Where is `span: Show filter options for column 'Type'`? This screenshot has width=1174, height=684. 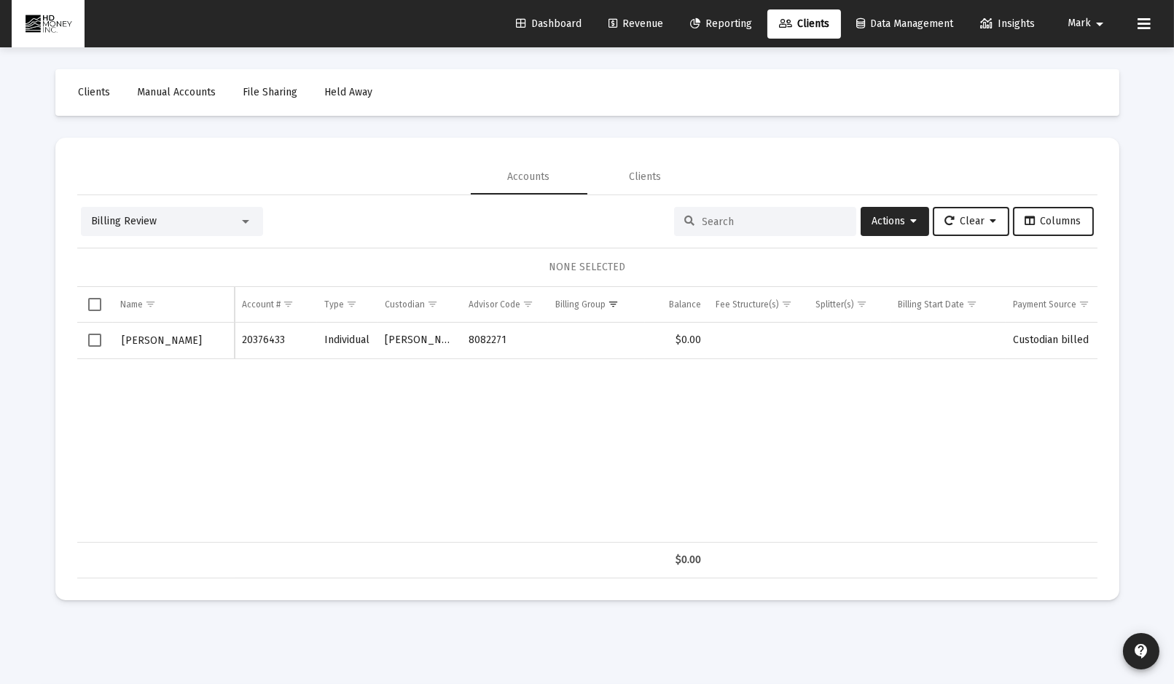
span: Show filter options for column 'Type' is located at coordinates (351, 304).